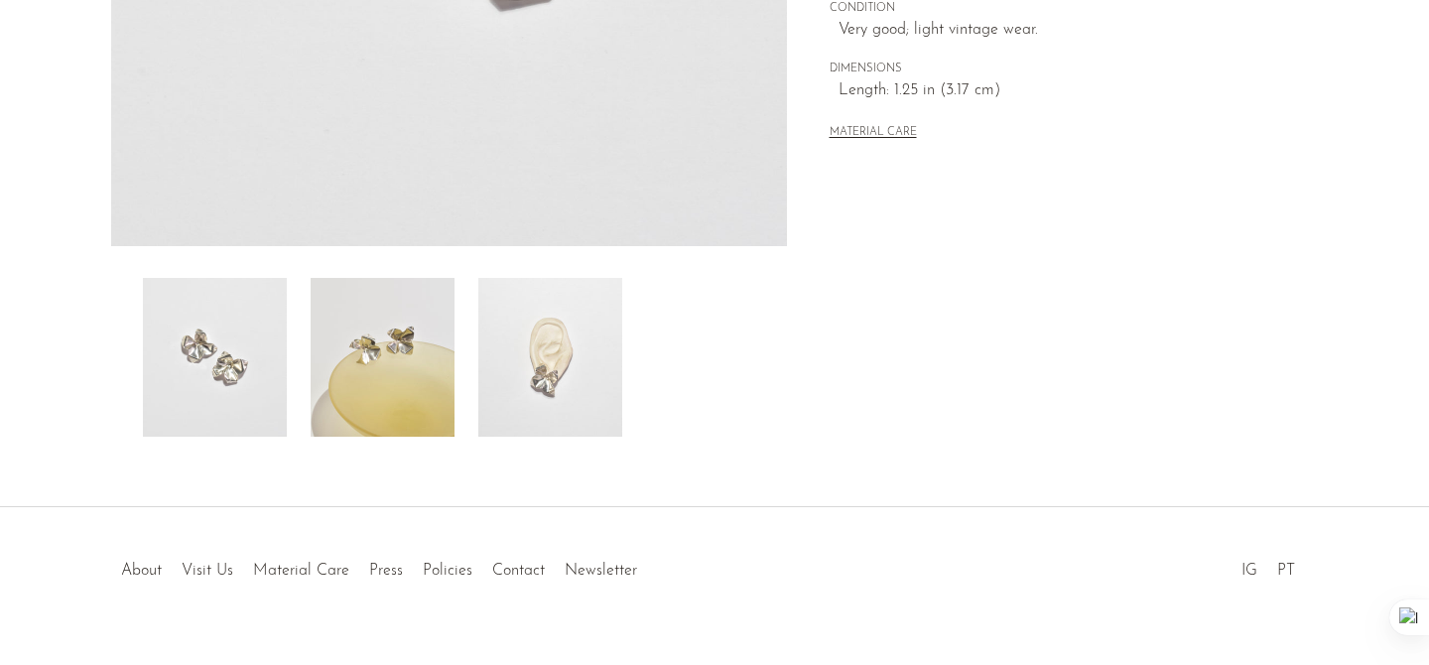 The height and width of the screenshot is (665, 1429). Describe the element at coordinates (1250, 571) in the screenshot. I see `a: IG` at that location.